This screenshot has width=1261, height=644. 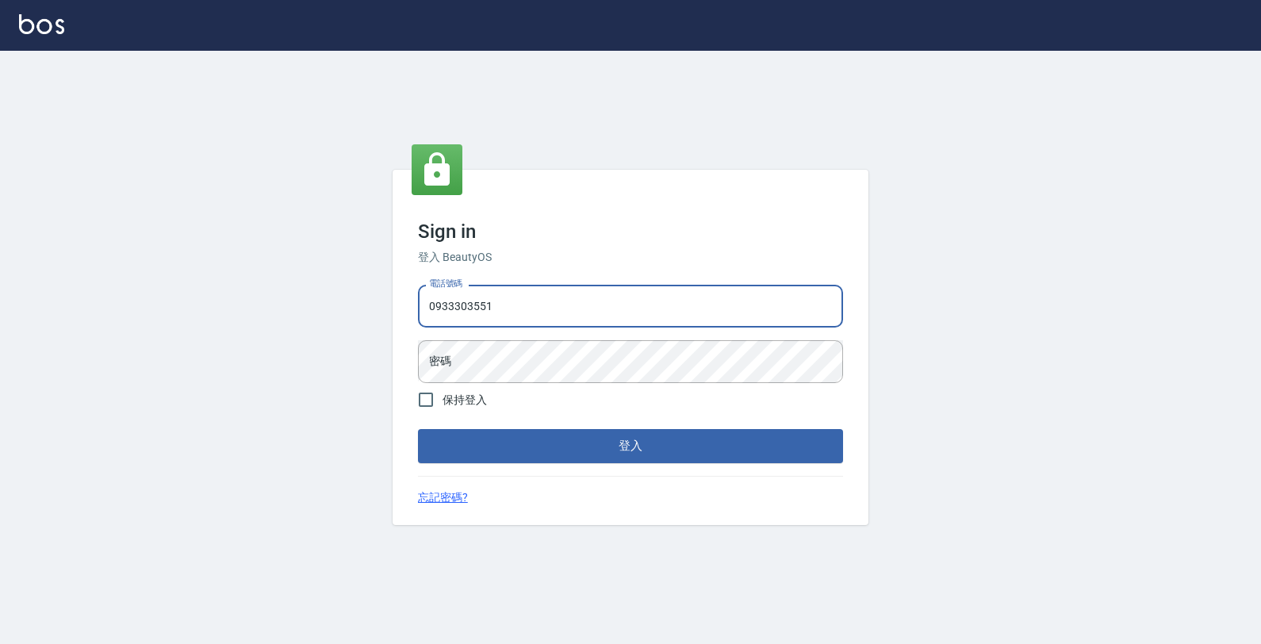 I want to click on button: 登入, so click(x=630, y=446).